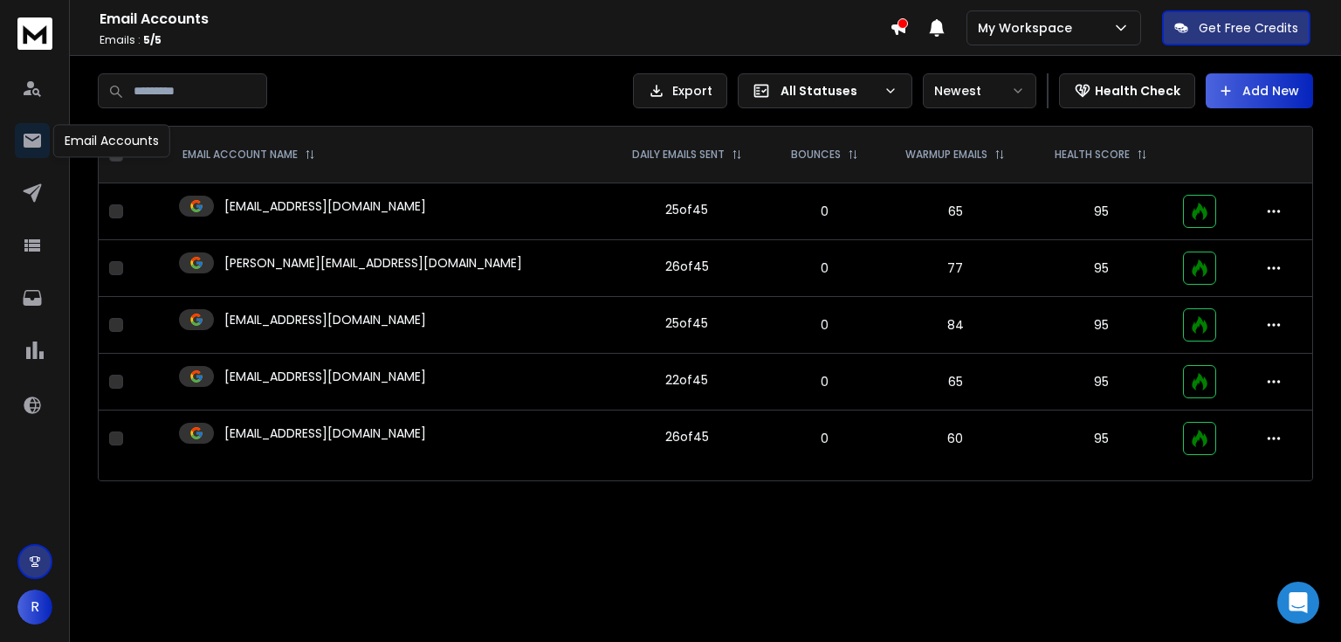  What do you see at coordinates (152, 39) in the screenshot?
I see `span: 5 / 5` at bounding box center [152, 39].